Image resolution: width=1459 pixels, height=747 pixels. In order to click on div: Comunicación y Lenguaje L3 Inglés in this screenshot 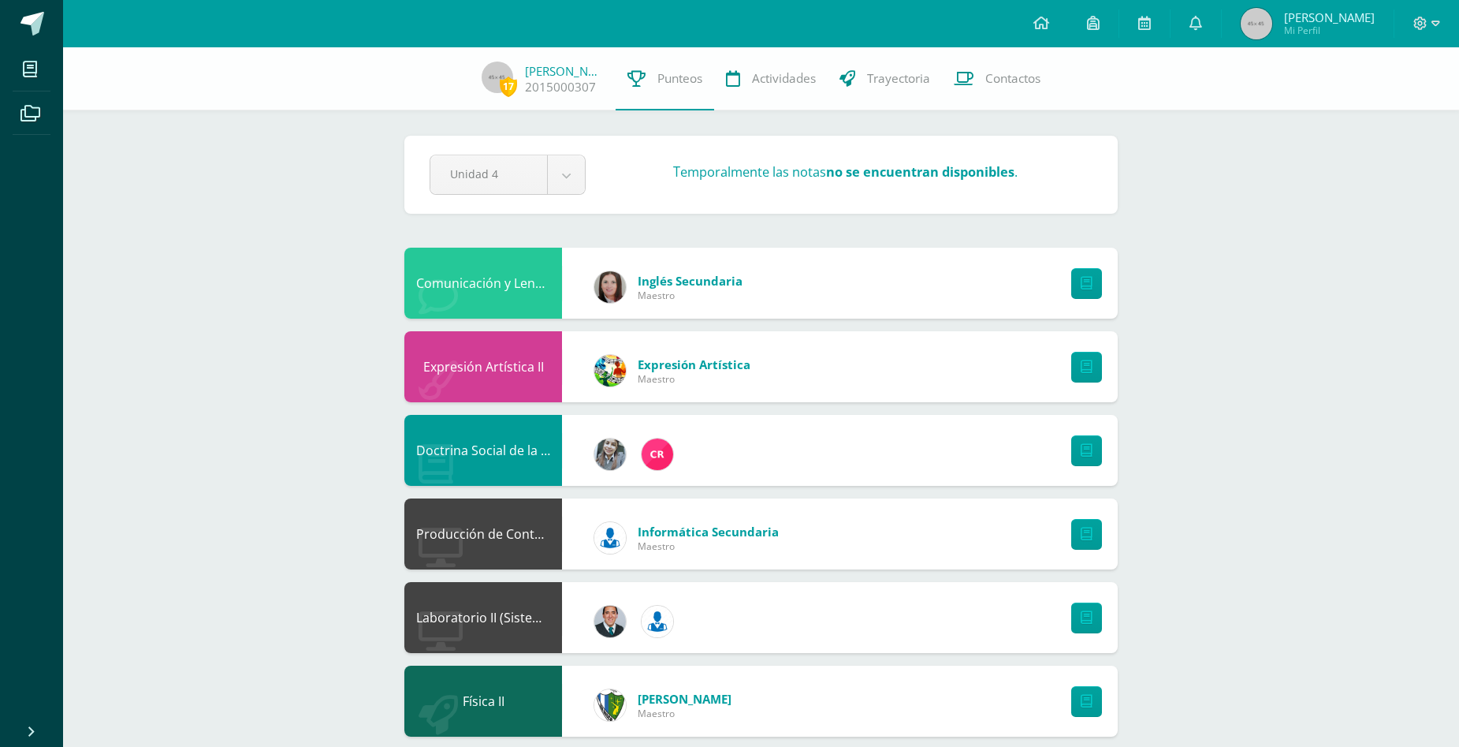, I will do `click(483, 283)`.